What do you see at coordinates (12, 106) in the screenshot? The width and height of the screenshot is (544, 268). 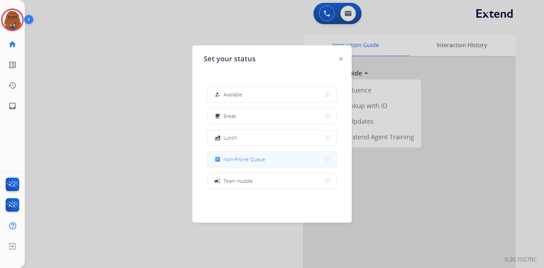 I see `mat-icon: inbox` at bounding box center [12, 106].